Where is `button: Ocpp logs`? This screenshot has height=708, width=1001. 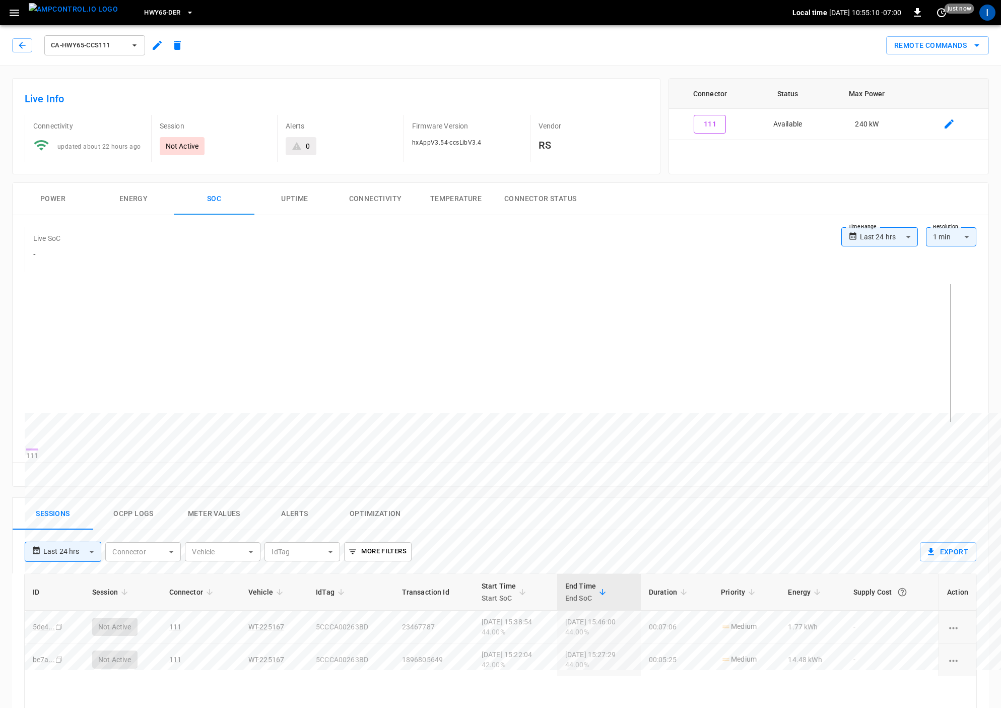 button: Ocpp logs is located at coordinates (134, 514).